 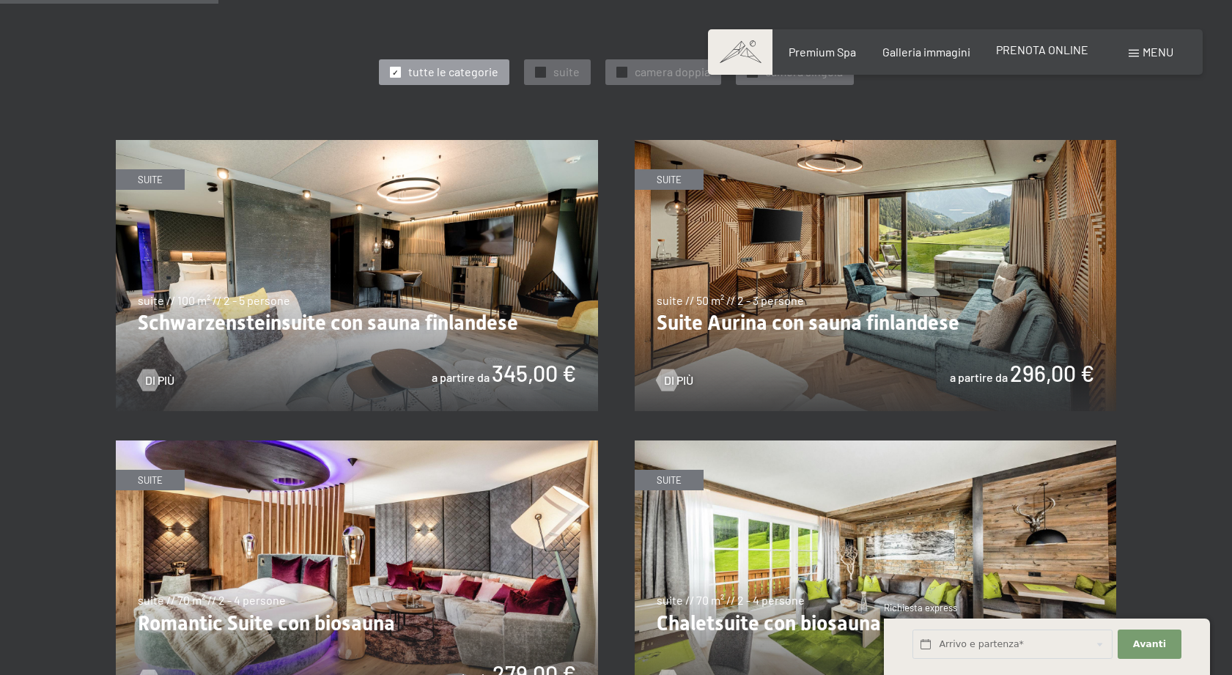 I want to click on a: Suite Aurina con sauna finlandese, so click(x=876, y=145).